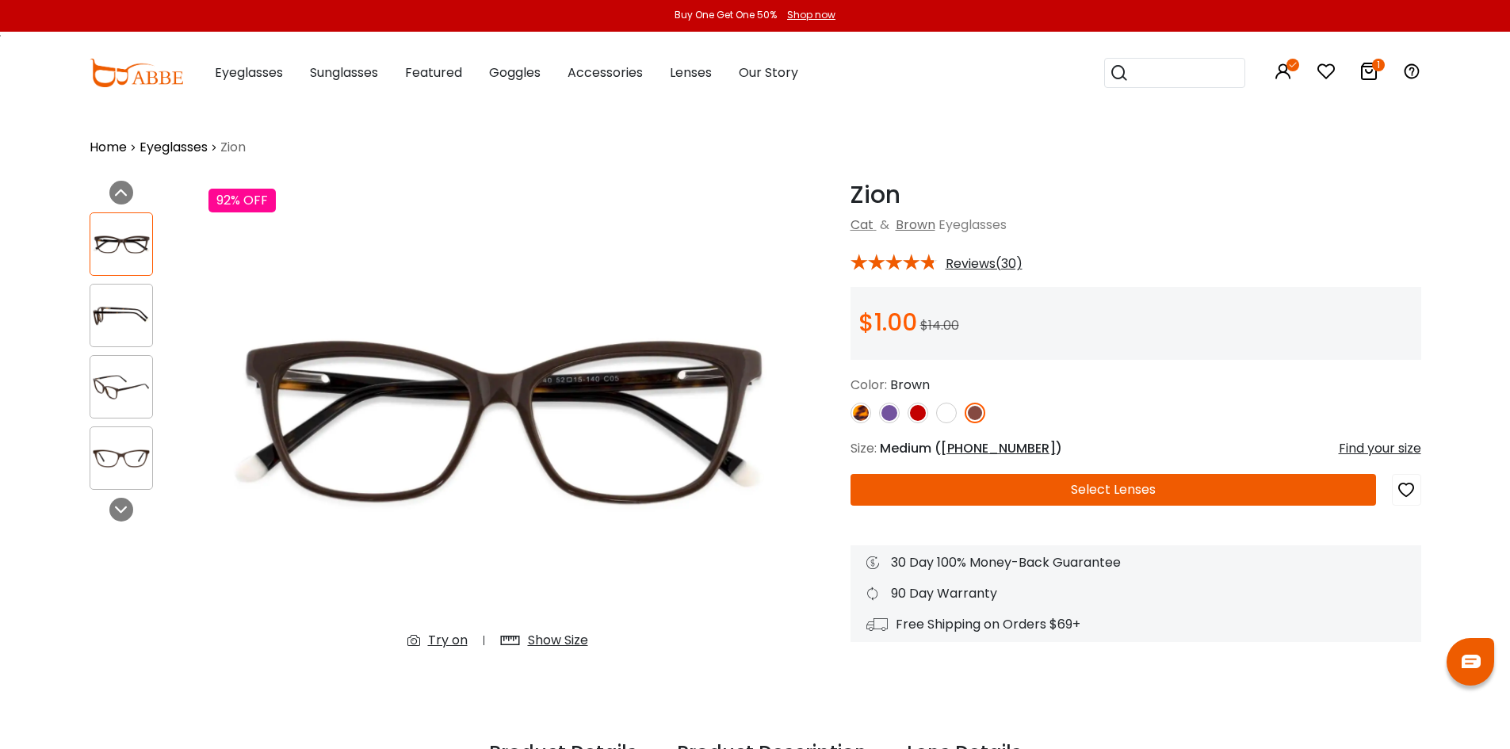 The width and height of the screenshot is (1510, 749). Describe the element at coordinates (1471, 661) in the screenshot. I see `img: chat` at that location.